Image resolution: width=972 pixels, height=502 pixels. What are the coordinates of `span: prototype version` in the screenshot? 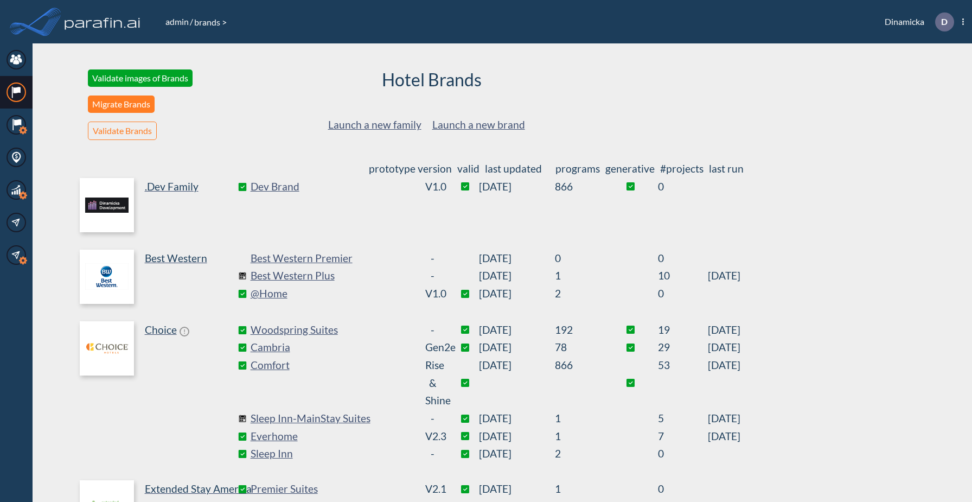 It's located at (410, 168).